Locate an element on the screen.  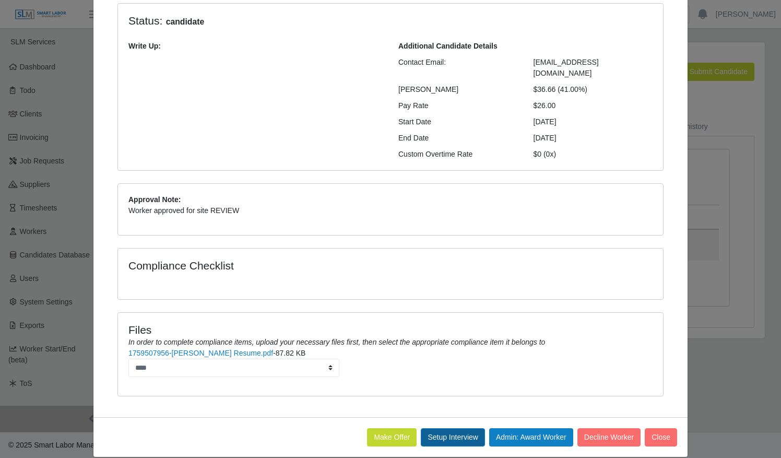
b: Write Up: is located at coordinates (145, 46).